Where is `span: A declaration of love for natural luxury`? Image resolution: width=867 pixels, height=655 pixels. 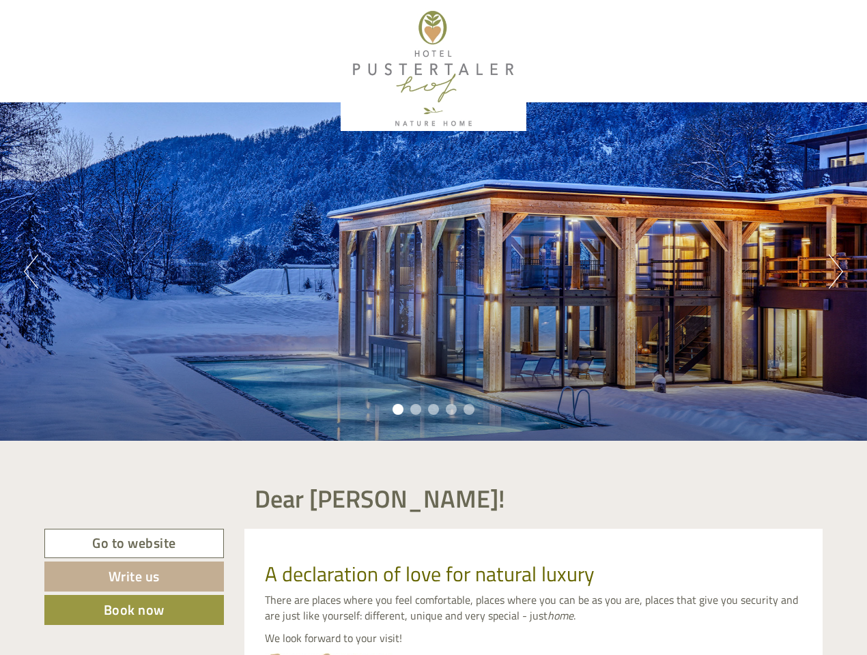 span: A declaration of love for natural luxury is located at coordinates (429, 574).